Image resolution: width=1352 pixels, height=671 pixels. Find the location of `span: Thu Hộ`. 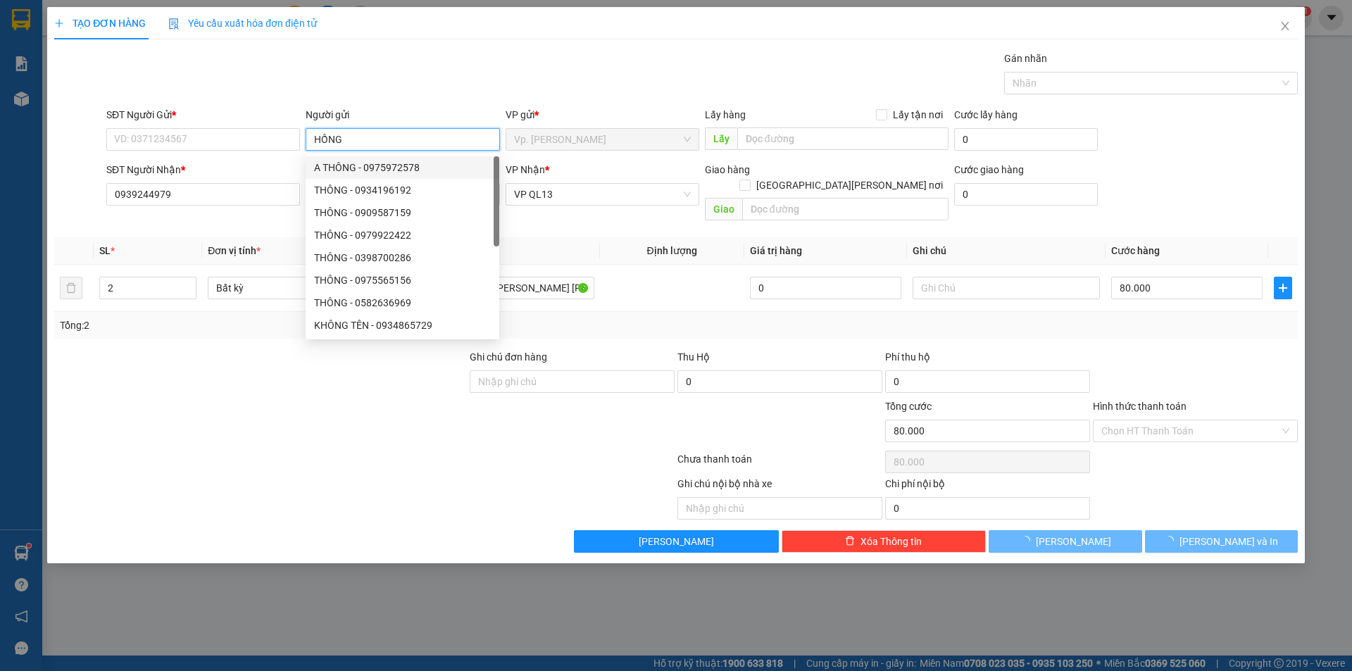

span: Thu Hộ is located at coordinates (694, 357).